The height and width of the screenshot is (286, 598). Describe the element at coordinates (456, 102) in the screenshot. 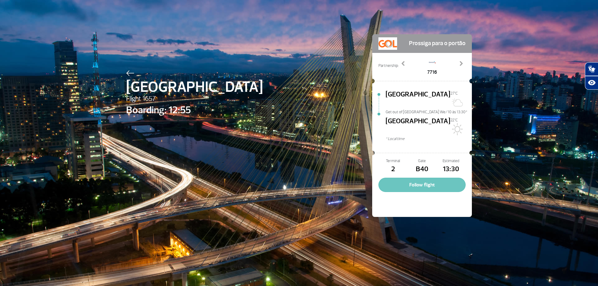

I see `img: Sol com algumas nuvens` at that location.